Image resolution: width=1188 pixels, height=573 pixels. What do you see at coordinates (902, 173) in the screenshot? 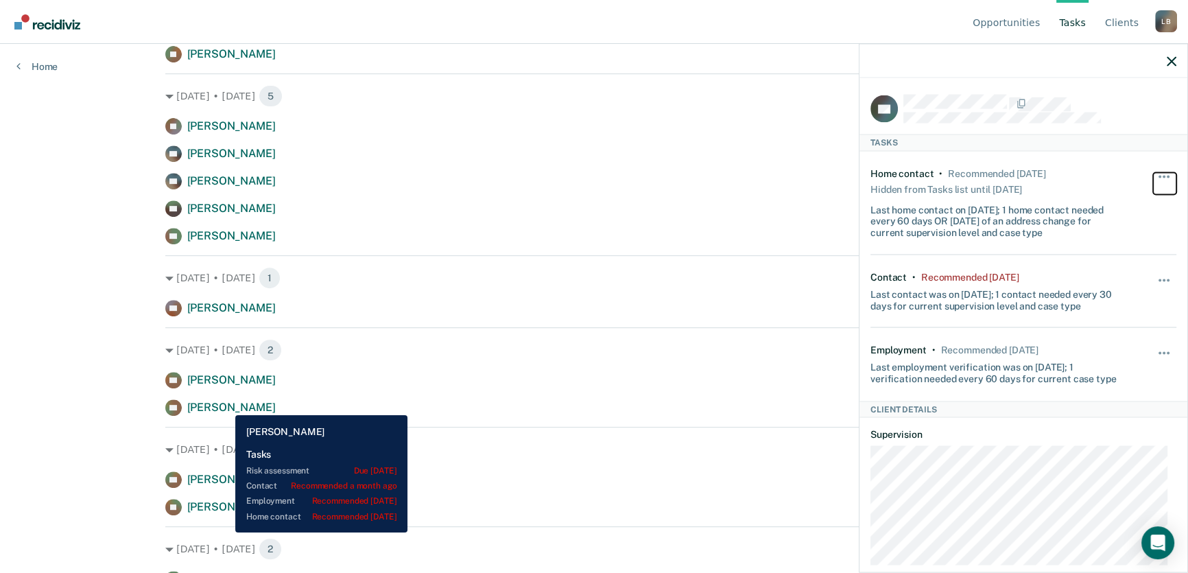
I see `div: Home contact` at bounding box center [902, 173].